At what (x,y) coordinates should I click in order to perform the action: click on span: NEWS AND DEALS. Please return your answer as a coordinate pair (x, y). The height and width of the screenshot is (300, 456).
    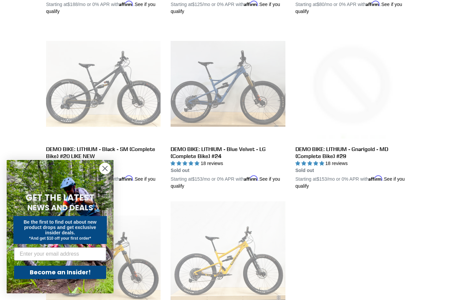
    Looking at the image, I should click on (60, 208).